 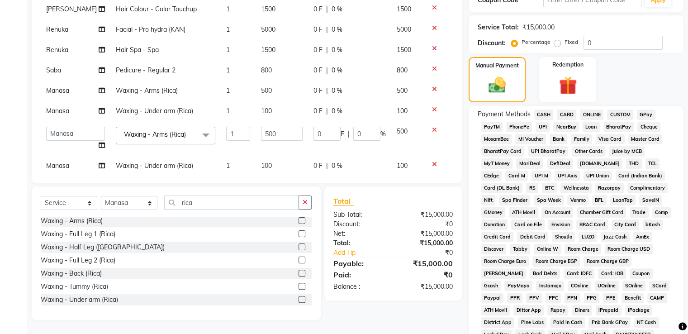 What do you see at coordinates (565, 127) in the screenshot?
I see `span: NearBuy` at bounding box center [565, 127].